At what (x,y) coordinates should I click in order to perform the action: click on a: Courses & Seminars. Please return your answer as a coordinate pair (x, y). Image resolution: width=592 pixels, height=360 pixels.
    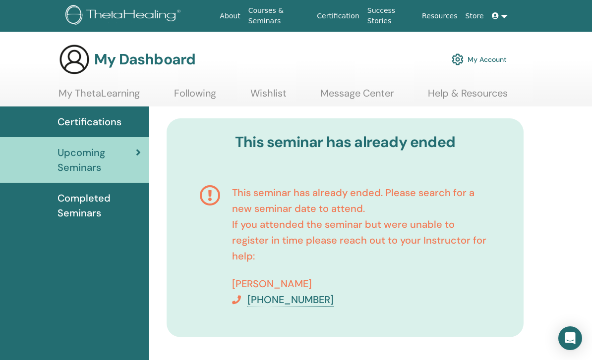
    Looking at the image, I should click on (279, 16).